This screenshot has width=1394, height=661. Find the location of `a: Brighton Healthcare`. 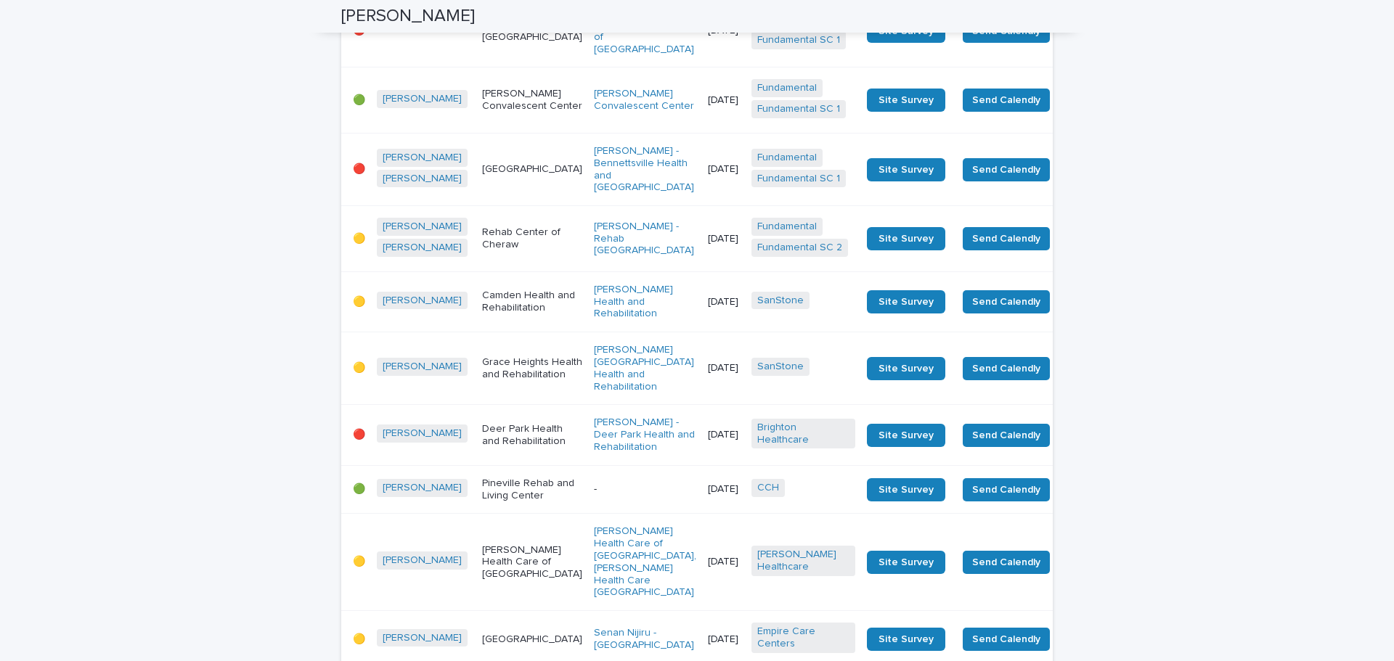

a: Brighton Healthcare is located at coordinates (803, 434).